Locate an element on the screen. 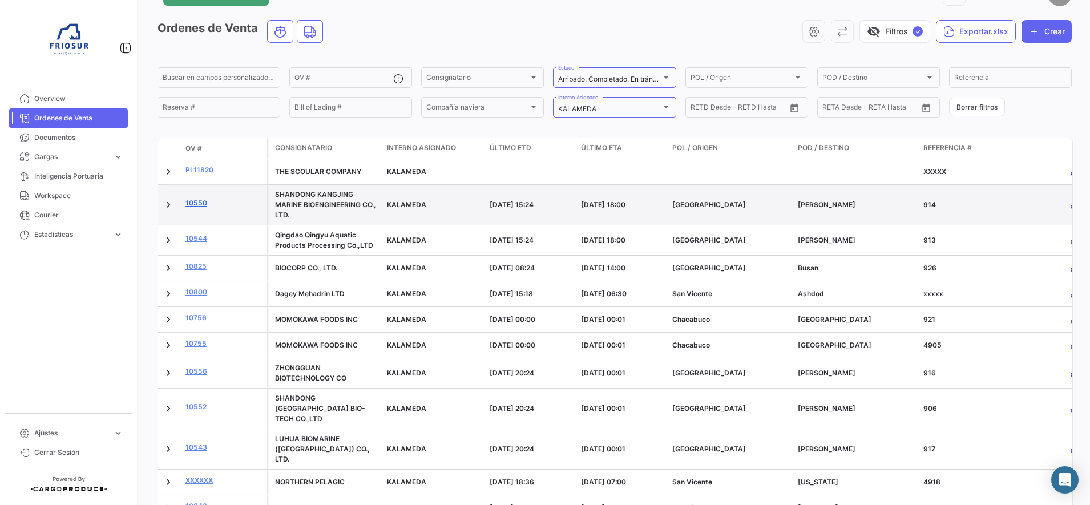  mat-select-trigger: KALAMEDA is located at coordinates (577, 108).